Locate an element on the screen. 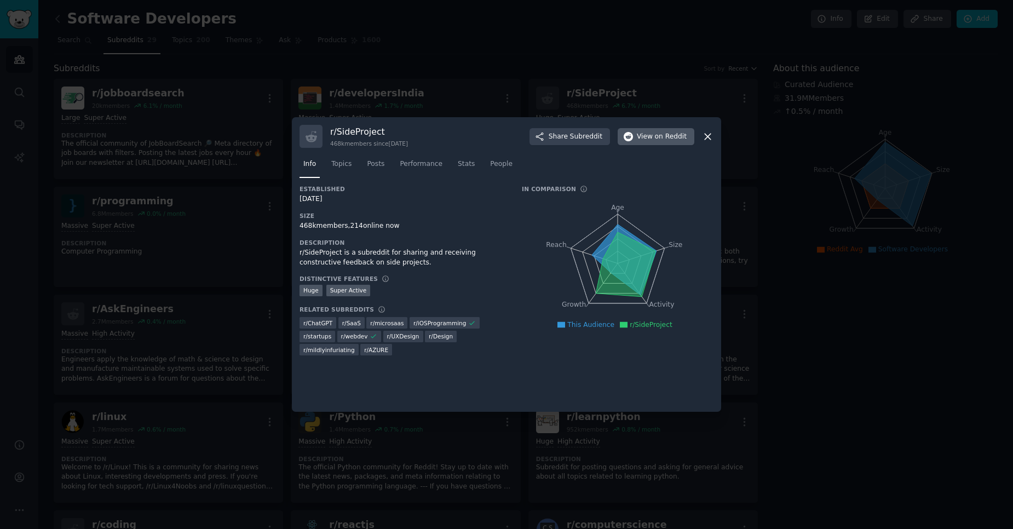  span: Posts is located at coordinates (376, 164).